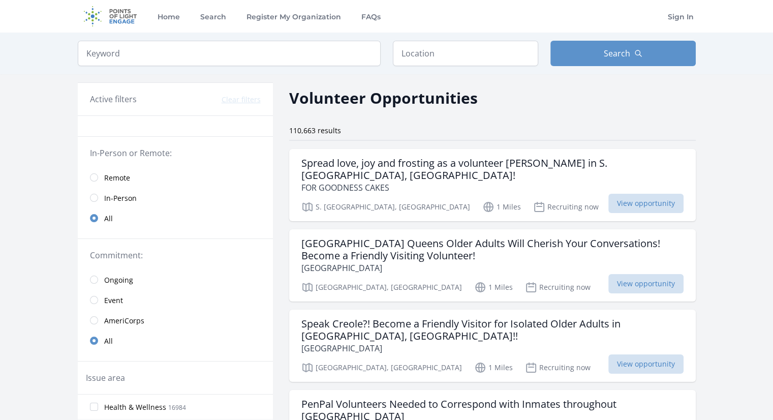 The width and height of the screenshot is (773, 420). What do you see at coordinates (124, 321) in the screenshot?
I see `span: AmeriCorps` at bounding box center [124, 321].